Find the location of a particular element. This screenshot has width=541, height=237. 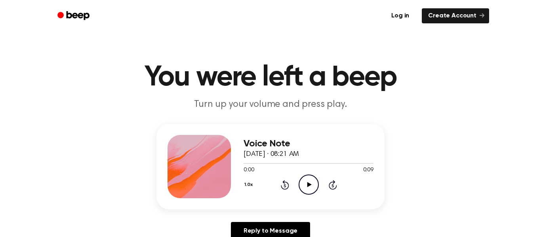

span: 0:09 is located at coordinates (368, 170).